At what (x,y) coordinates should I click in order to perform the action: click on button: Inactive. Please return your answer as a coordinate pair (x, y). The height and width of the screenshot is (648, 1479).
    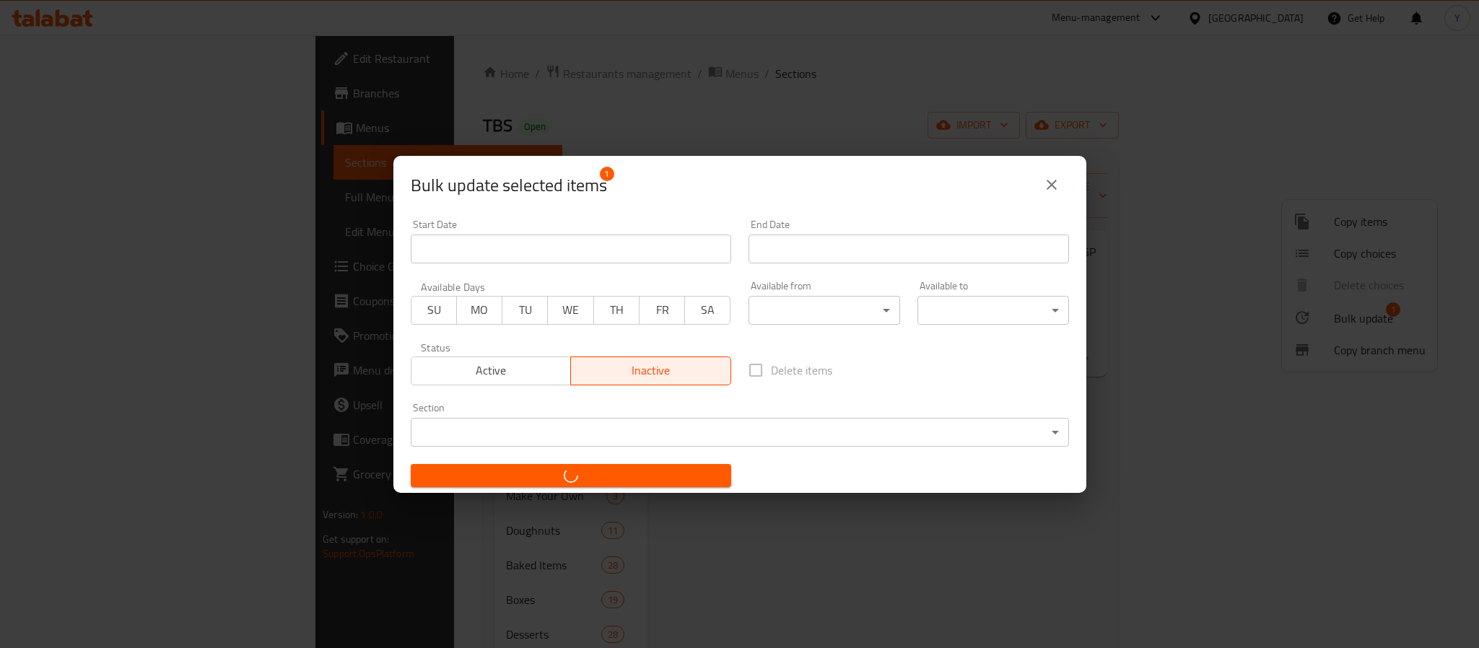
    Looking at the image, I should click on (650, 371).